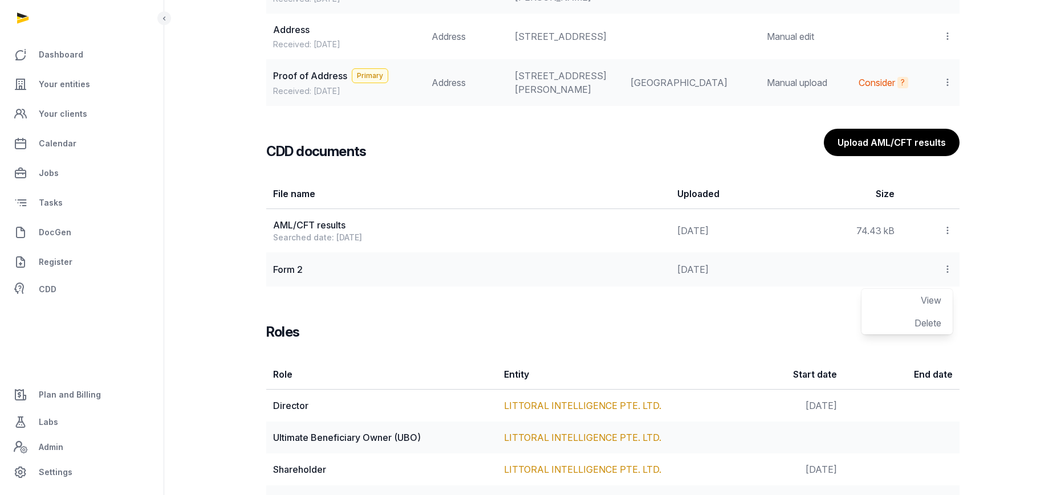 This screenshot has height=495, width=1061. I want to click on h3: CDD documents, so click(316, 152).